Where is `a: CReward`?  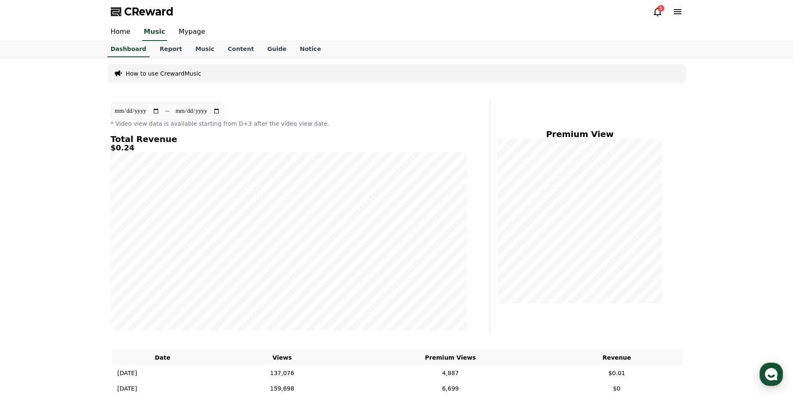 a: CReward is located at coordinates (142, 12).